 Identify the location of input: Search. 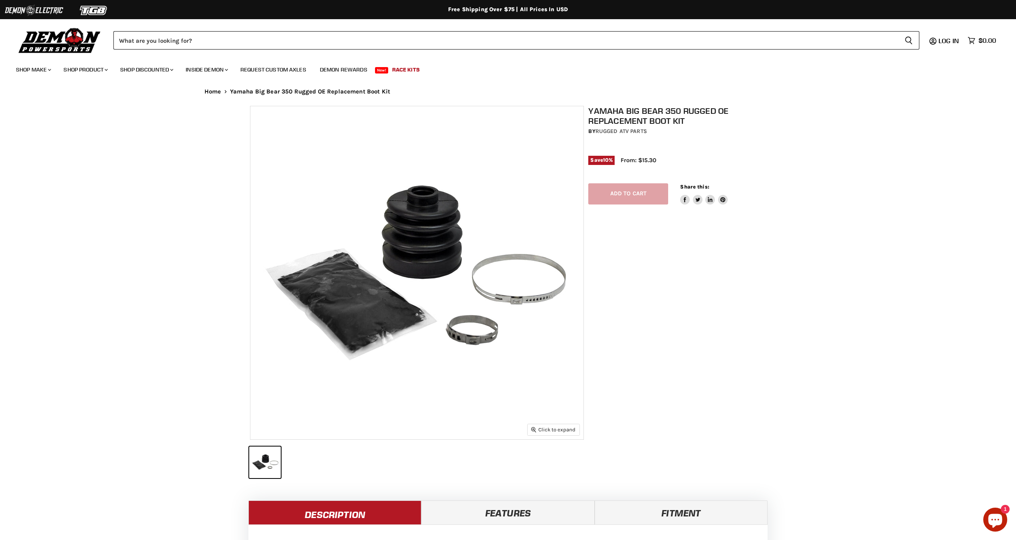
(506, 40).